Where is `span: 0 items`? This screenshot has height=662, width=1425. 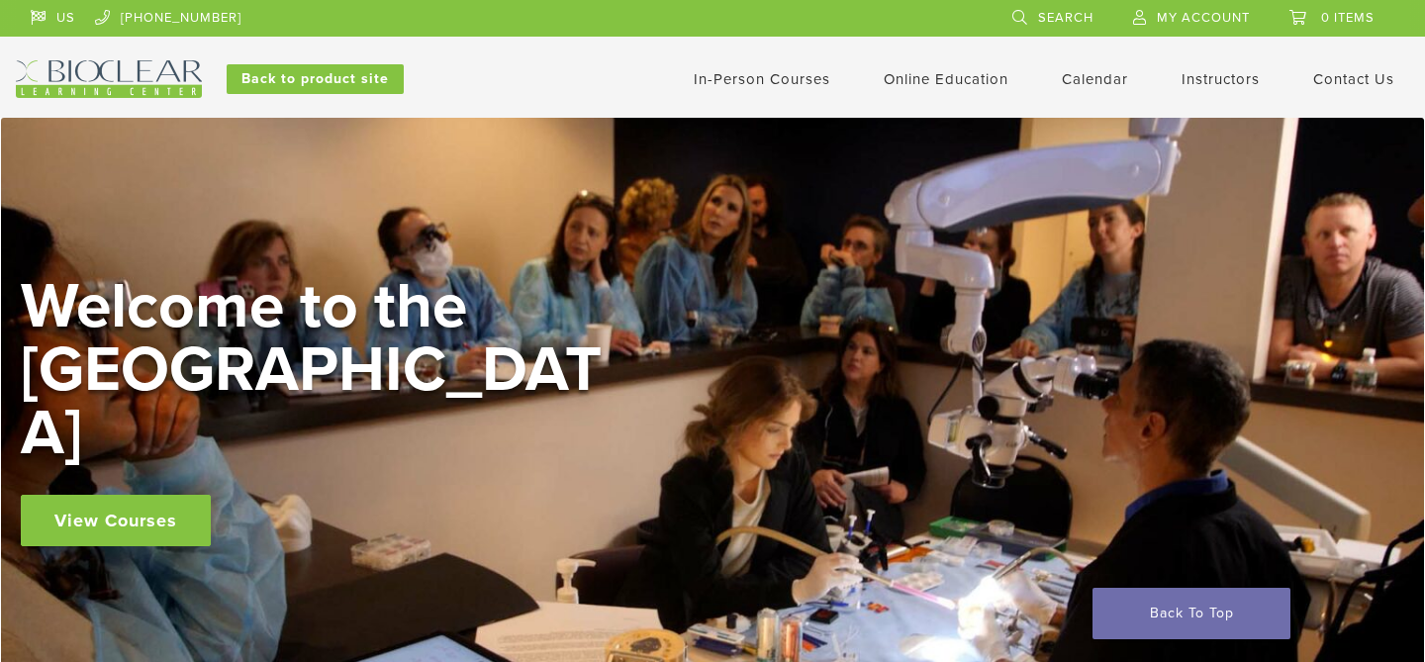 span: 0 items is located at coordinates (1348, 18).